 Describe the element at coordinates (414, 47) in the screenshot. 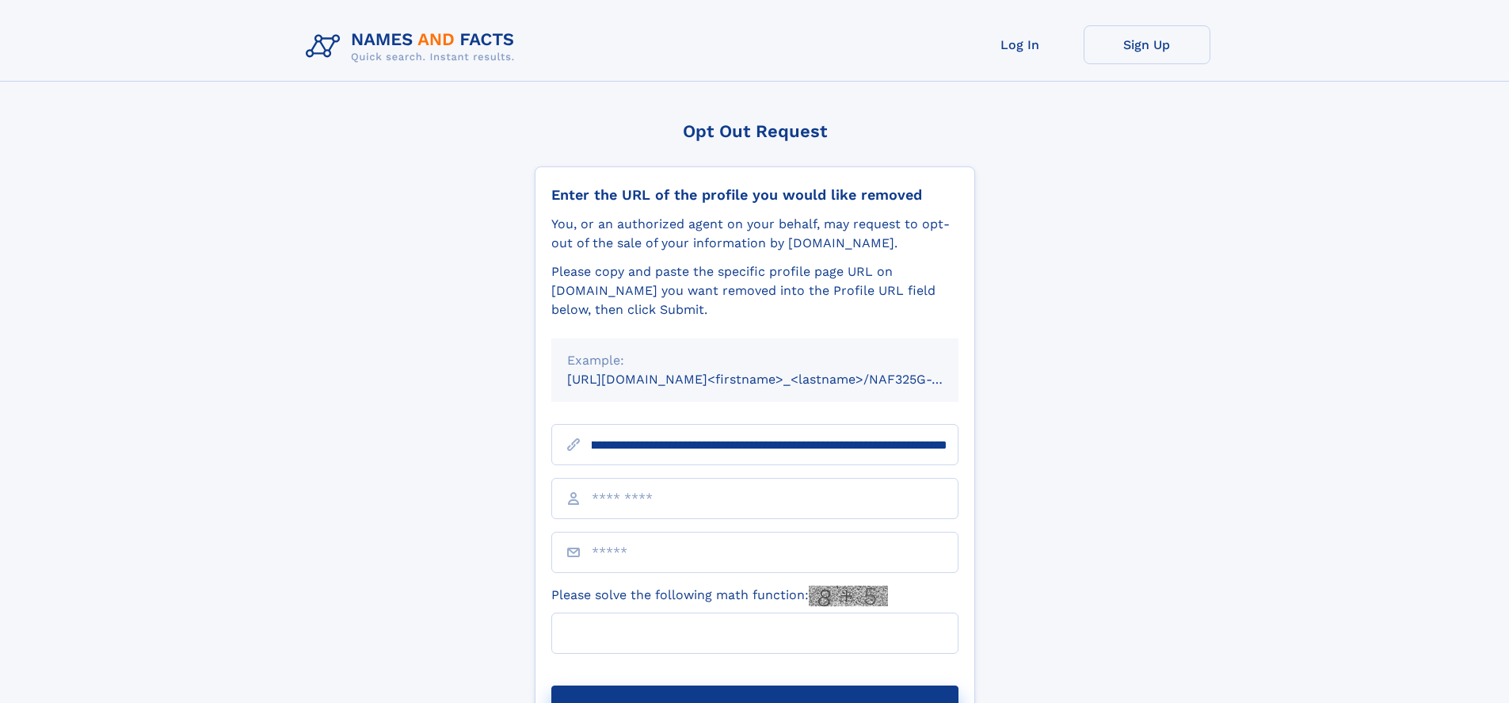

I see `img: Logo Names and Facts` at that location.